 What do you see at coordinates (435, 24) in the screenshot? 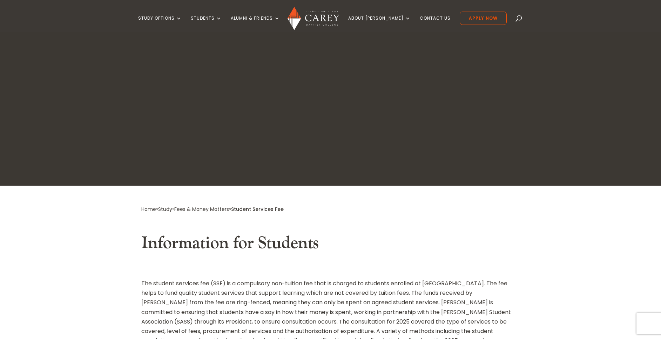
I see `a: Contact Us` at bounding box center [435, 24].